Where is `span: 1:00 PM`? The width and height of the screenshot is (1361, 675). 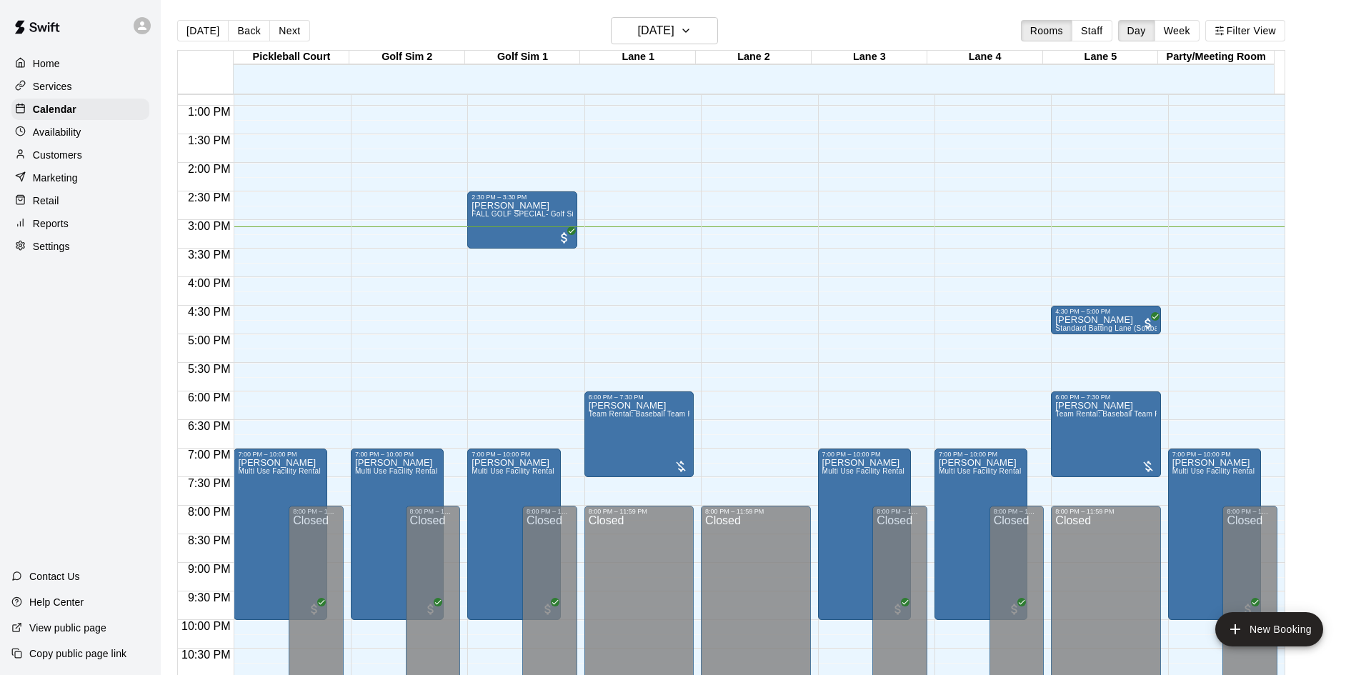 span: 1:00 PM is located at coordinates (209, 111).